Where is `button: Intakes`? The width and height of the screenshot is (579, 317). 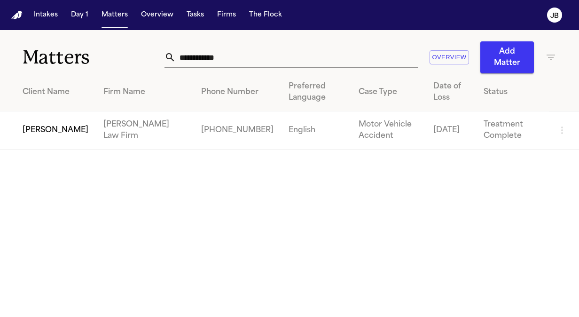
button: Intakes is located at coordinates (46, 15).